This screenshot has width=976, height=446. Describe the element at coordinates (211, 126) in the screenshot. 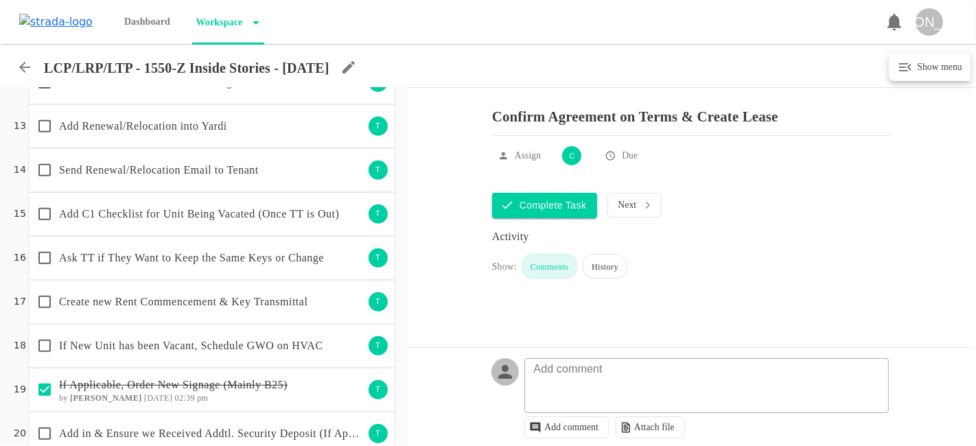

I see `p: Add Renewal/Relocation into Yardi` at that location.